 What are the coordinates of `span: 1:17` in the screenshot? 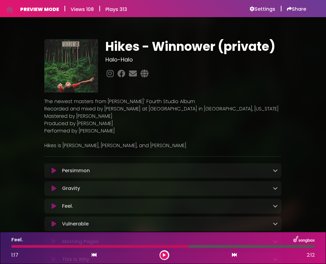 It's located at (15, 254).